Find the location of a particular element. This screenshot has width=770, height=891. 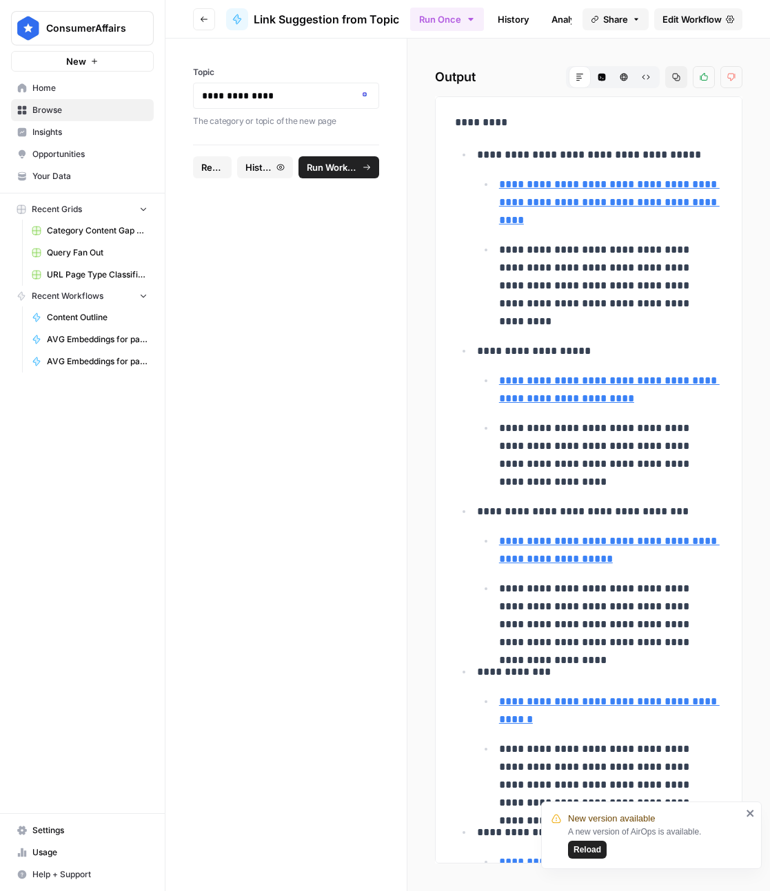

span: Reset is located at coordinates (212, 167).